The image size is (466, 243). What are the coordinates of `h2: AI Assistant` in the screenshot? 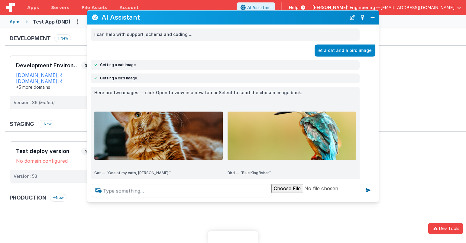 It's located at (224, 18).